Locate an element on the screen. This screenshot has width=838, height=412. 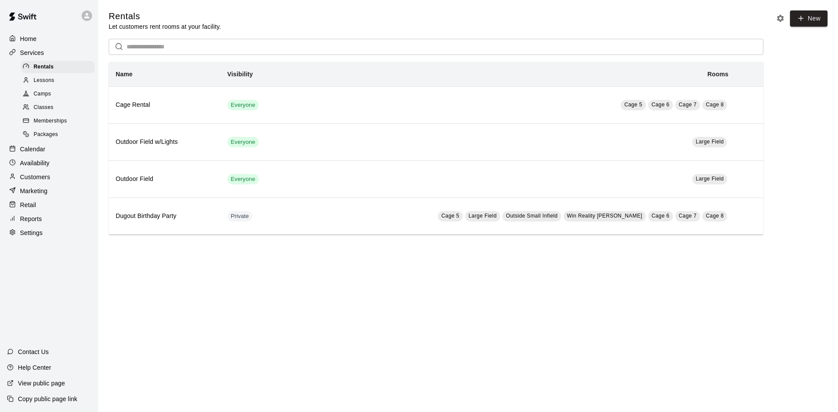
a: Settings is located at coordinates (49, 233).